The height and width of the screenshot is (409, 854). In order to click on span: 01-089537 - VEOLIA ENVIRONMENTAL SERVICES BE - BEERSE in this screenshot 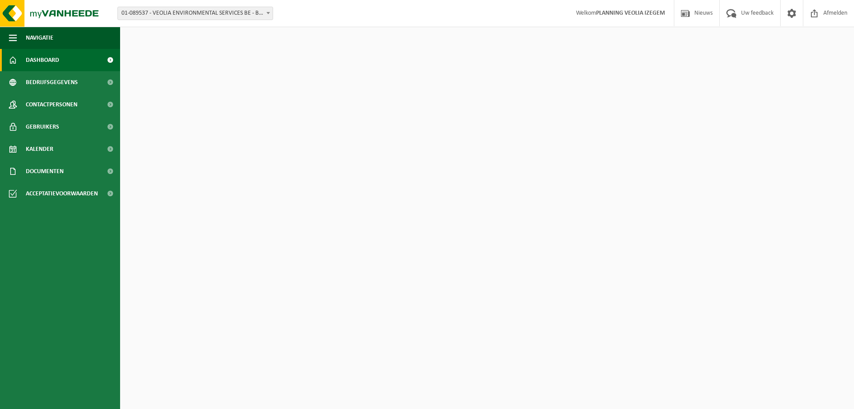, I will do `click(195, 13)`.